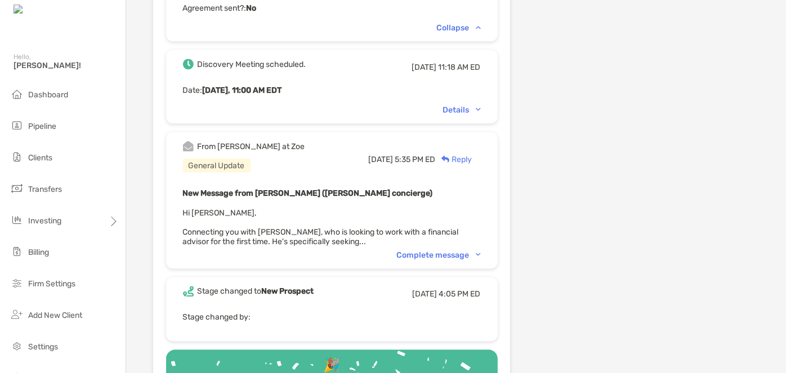 This screenshot has height=373, width=786. Describe the element at coordinates (416, 159) in the screenshot. I see `span: 5:35 PM ED` at that location.